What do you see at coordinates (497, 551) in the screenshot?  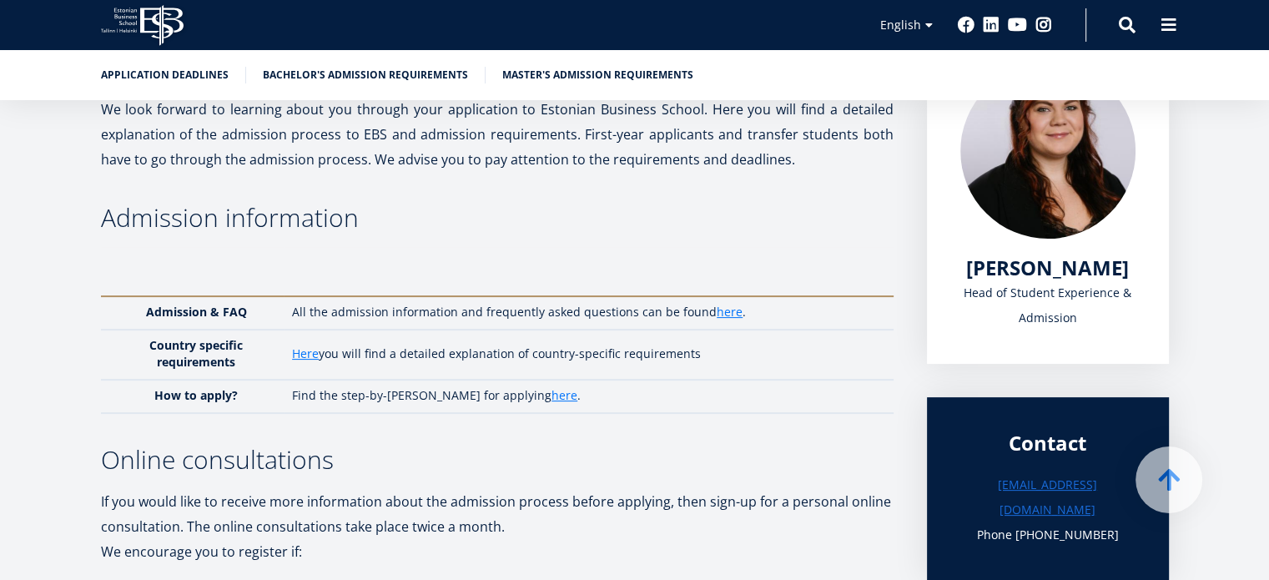 I see `p: We encourage you to register if:` at bounding box center [497, 551].